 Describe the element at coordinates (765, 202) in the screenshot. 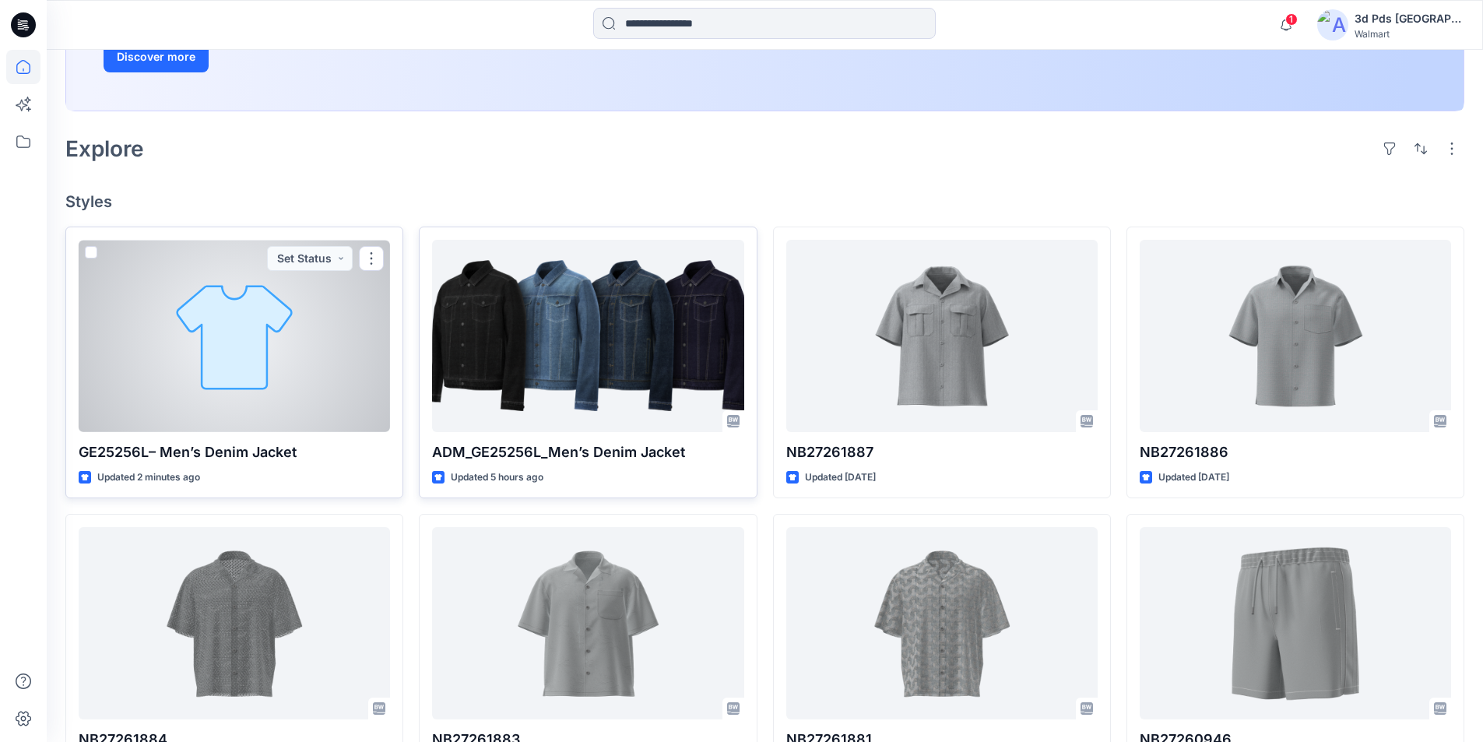

I see `h4: Styles` at that location.